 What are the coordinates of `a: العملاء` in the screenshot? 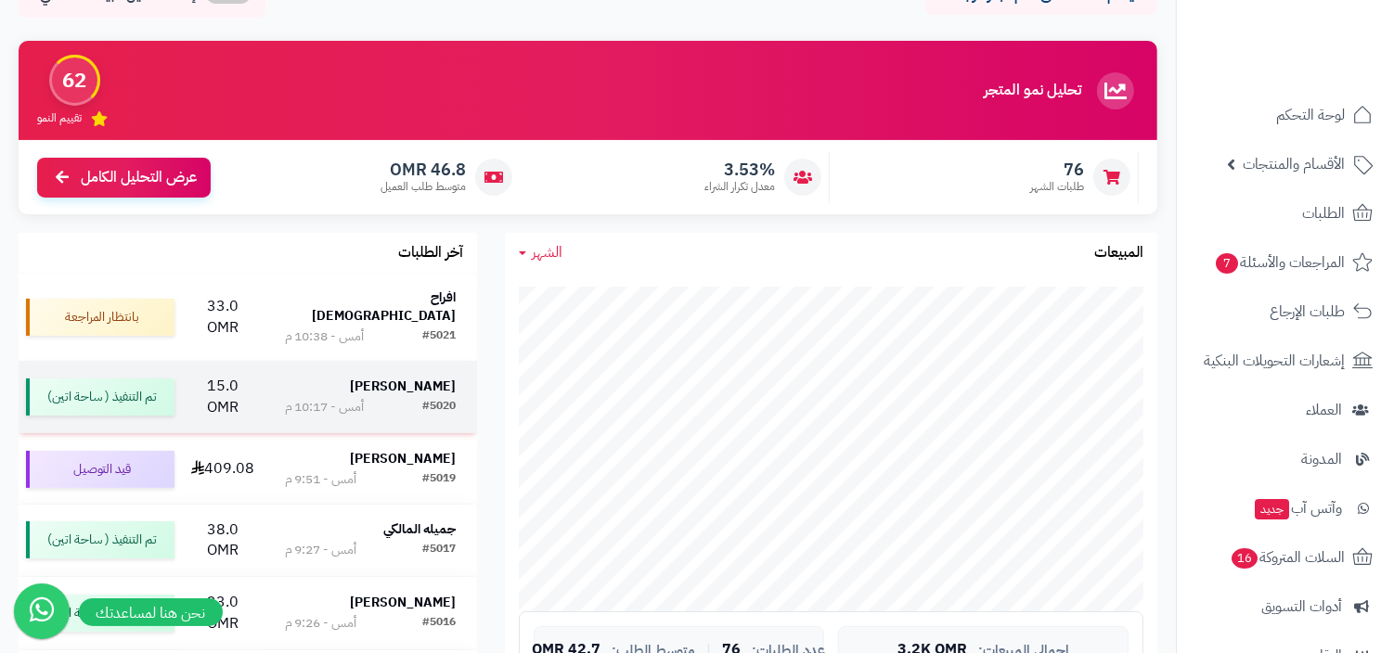 It's located at (1285, 410).